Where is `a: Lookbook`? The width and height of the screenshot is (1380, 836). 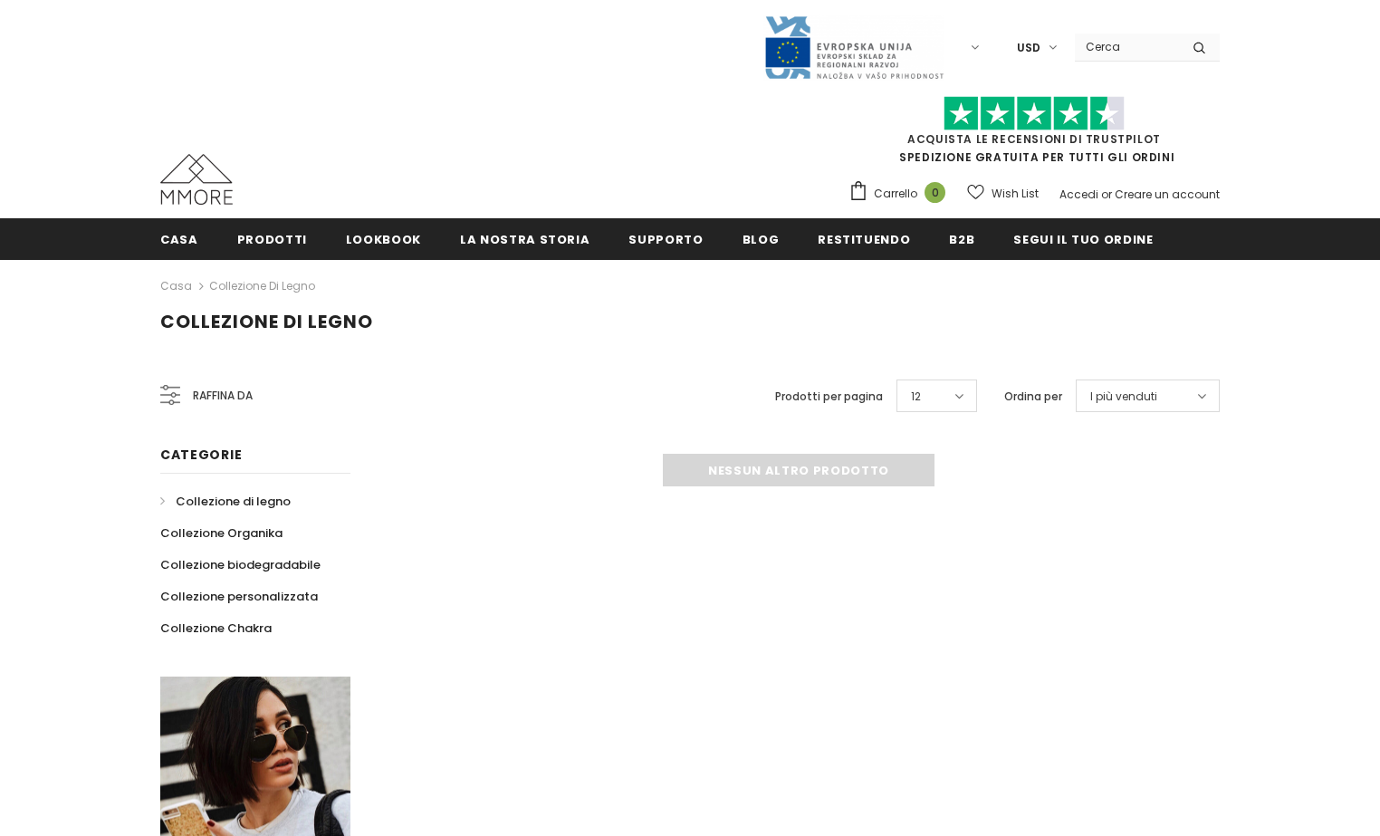 a: Lookbook is located at coordinates (383, 238).